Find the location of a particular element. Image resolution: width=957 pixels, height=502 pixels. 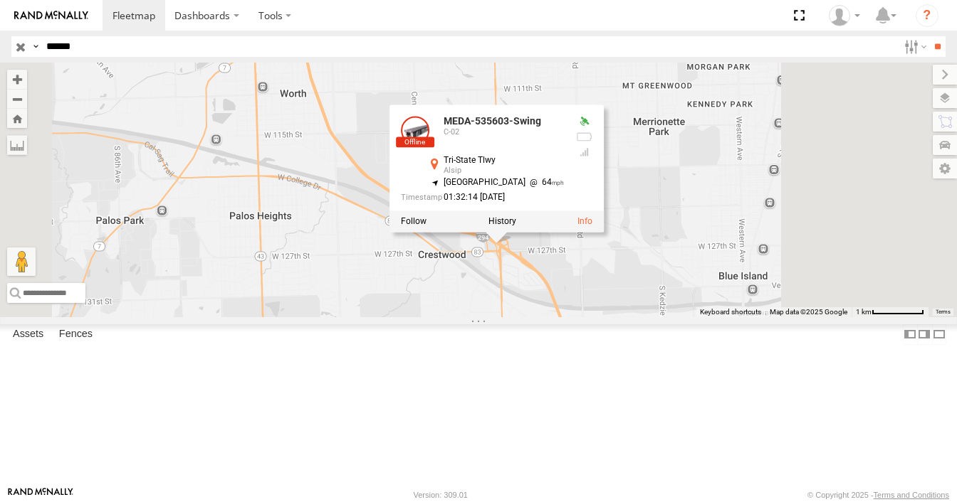

label: Hide Summary Table is located at coordinates (939, 335).